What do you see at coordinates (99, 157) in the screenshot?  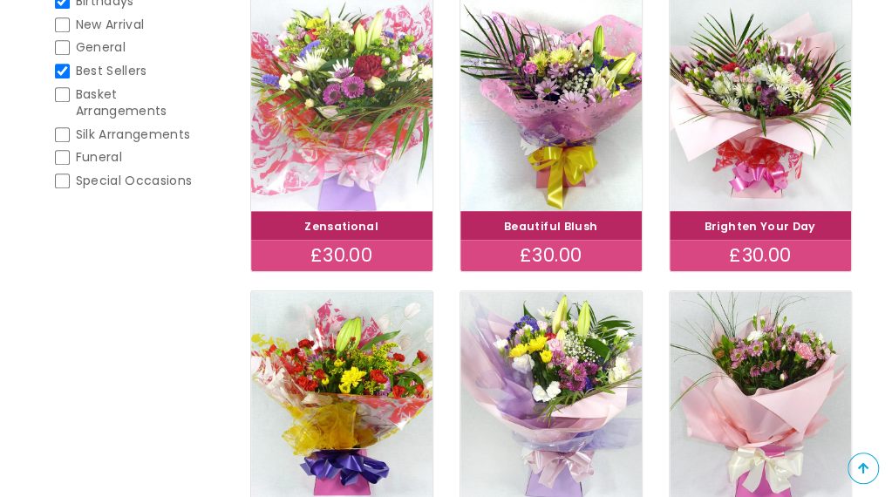 I see `span: Funeral` at bounding box center [99, 157].